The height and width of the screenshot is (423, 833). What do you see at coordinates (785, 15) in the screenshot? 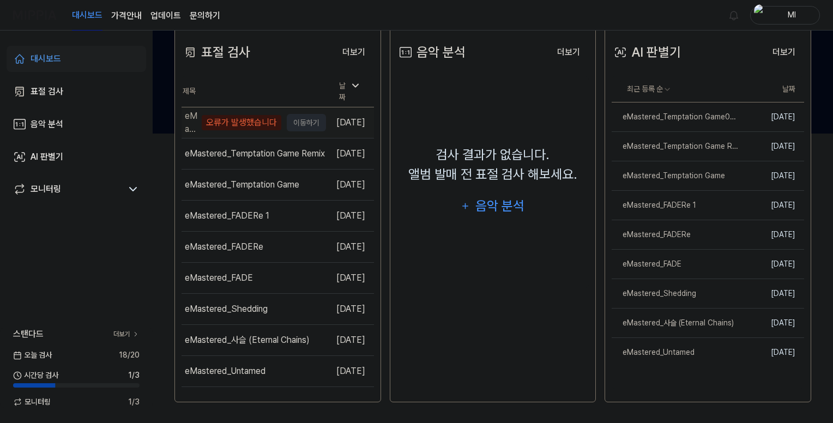
I see `button: profileMl` at bounding box center [785, 15].